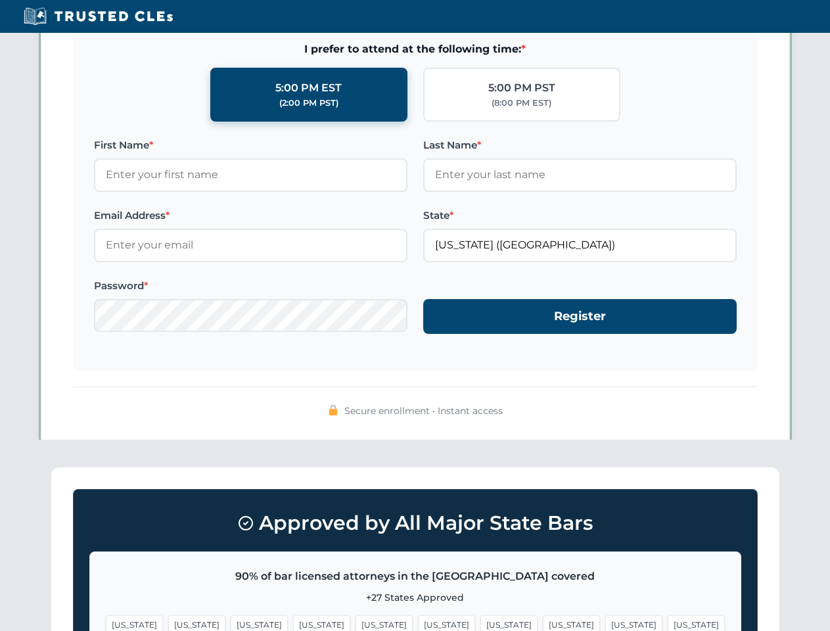 The image size is (830, 631). What do you see at coordinates (580, 216) in the screenshot?
I see `label: State` at bounding box center [580, 216].